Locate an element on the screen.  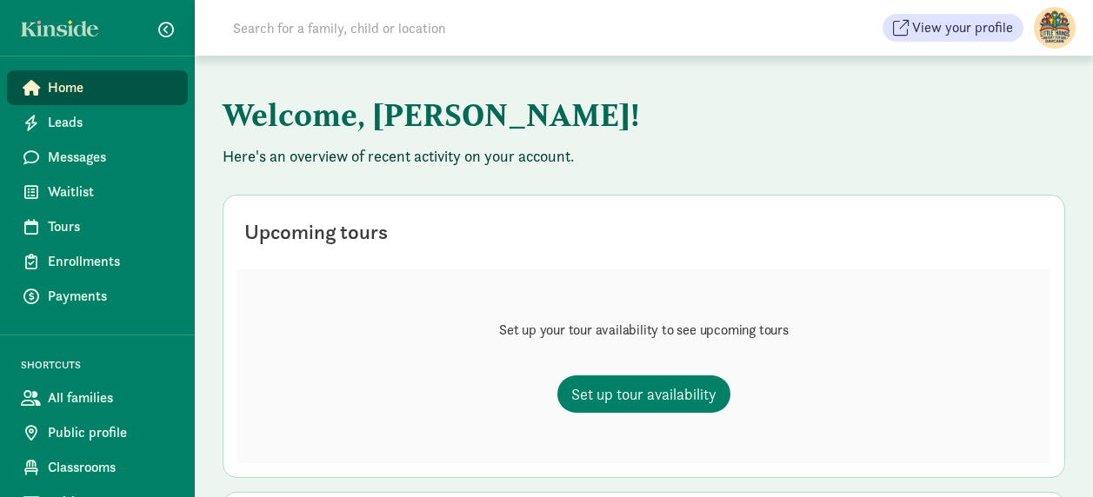
a: Classrooms is located at coordinates (97, 468).